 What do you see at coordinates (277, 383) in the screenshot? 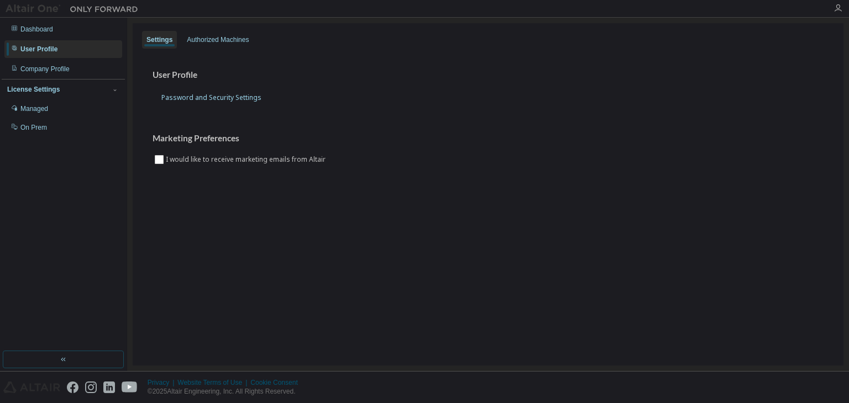
I see `div: Cookie Consent` at bounding box center [277, 383].